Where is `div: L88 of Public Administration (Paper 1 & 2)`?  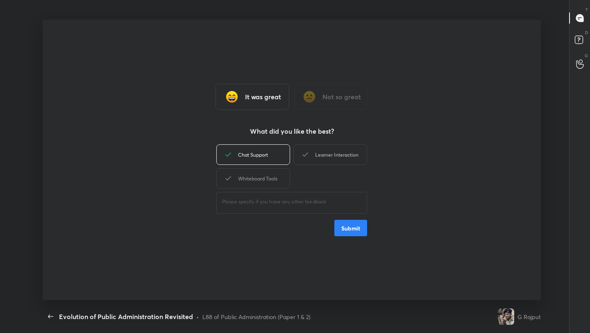
div: L88 of Public Administration (Paper 1 & 2) is located at coordinates (257, 316).